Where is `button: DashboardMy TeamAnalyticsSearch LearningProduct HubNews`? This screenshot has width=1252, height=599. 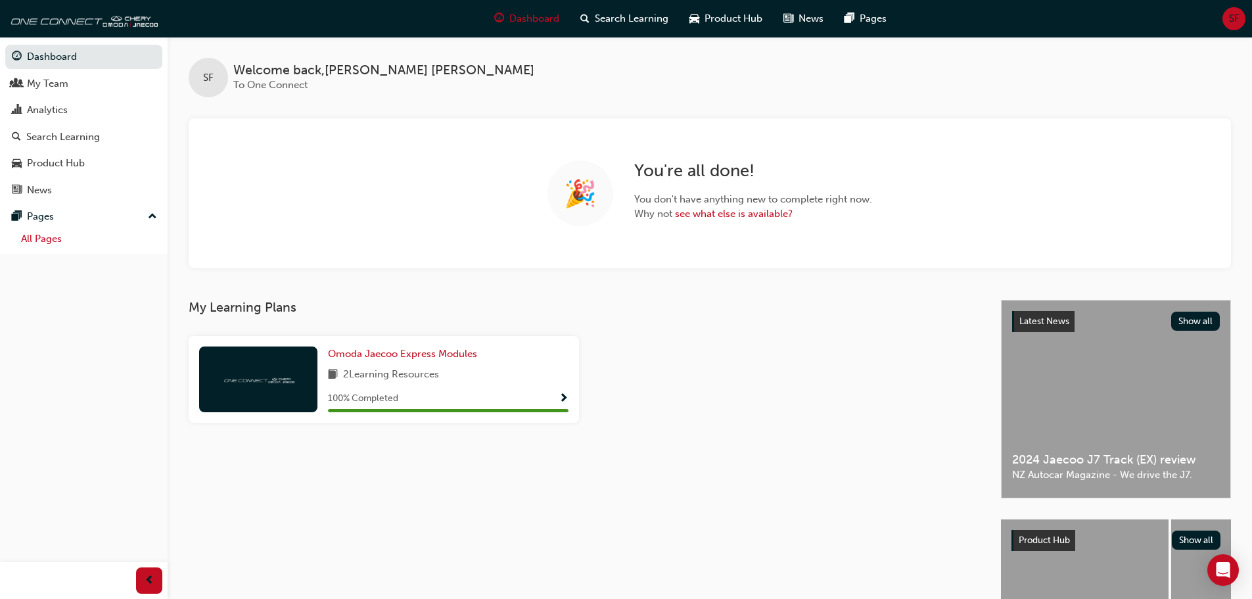 button: DashboardMy TeamAnalyticsSearch LearningProduct HubNews is located at coordinates (83, 123).